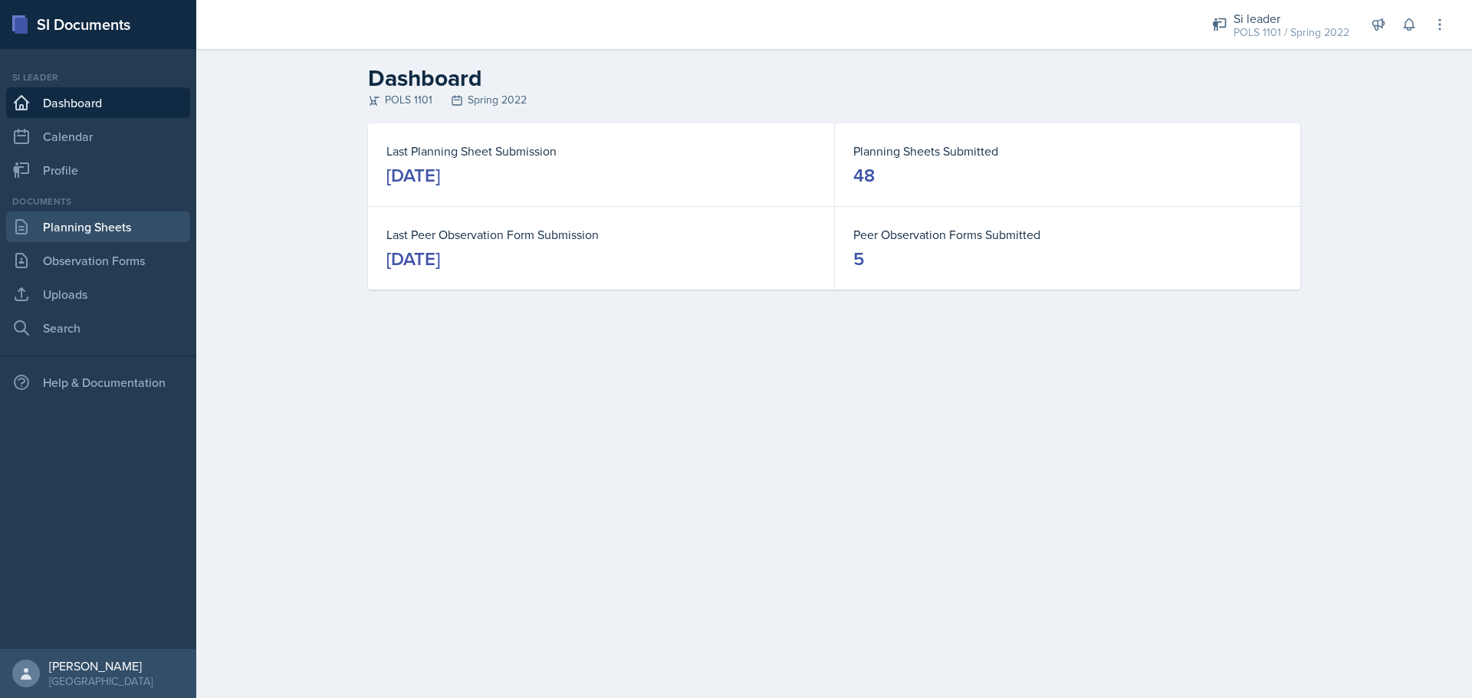  What do you see at coordinates (834, 78) in the screenshot?
I see `h2: Dashboard` at bounding box center [834, 78].